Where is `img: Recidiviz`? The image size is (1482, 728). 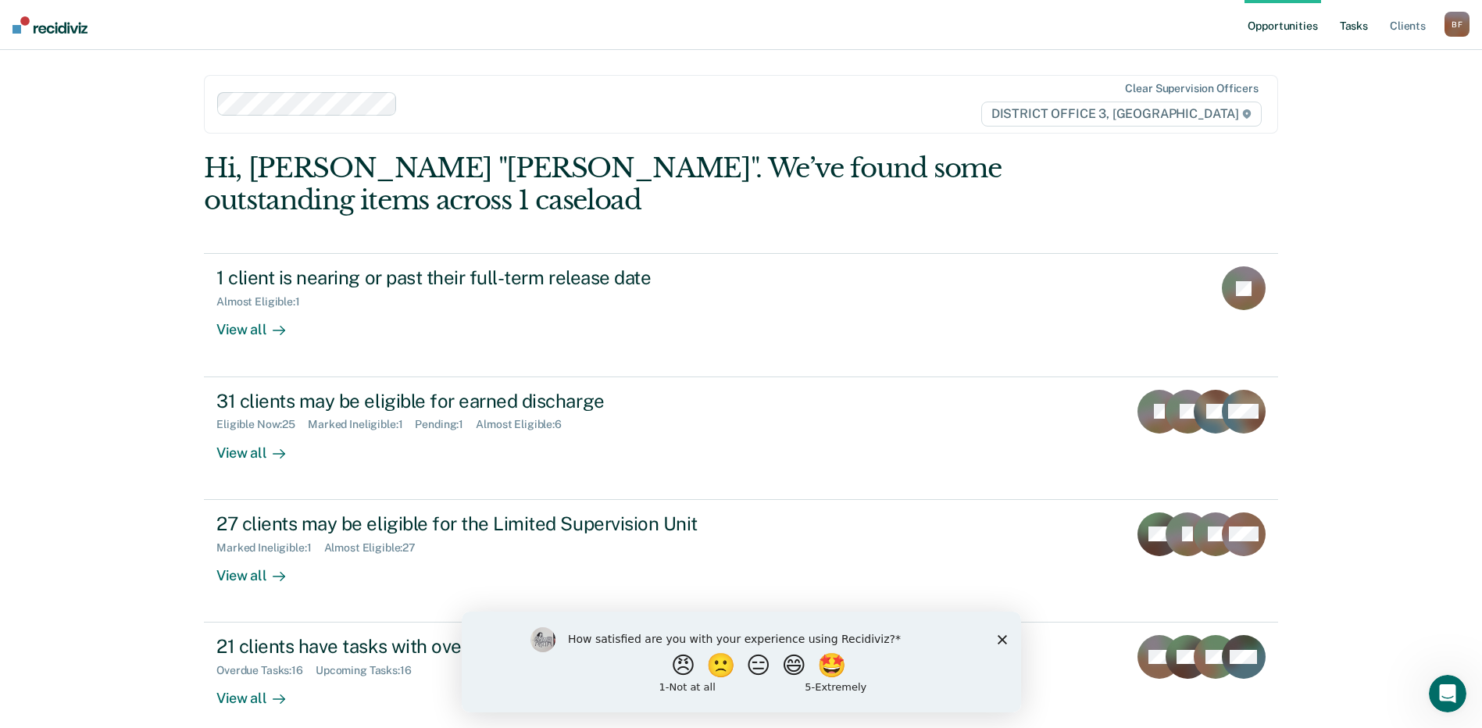 img: Recidiviz is located at coordinates (50, 25).